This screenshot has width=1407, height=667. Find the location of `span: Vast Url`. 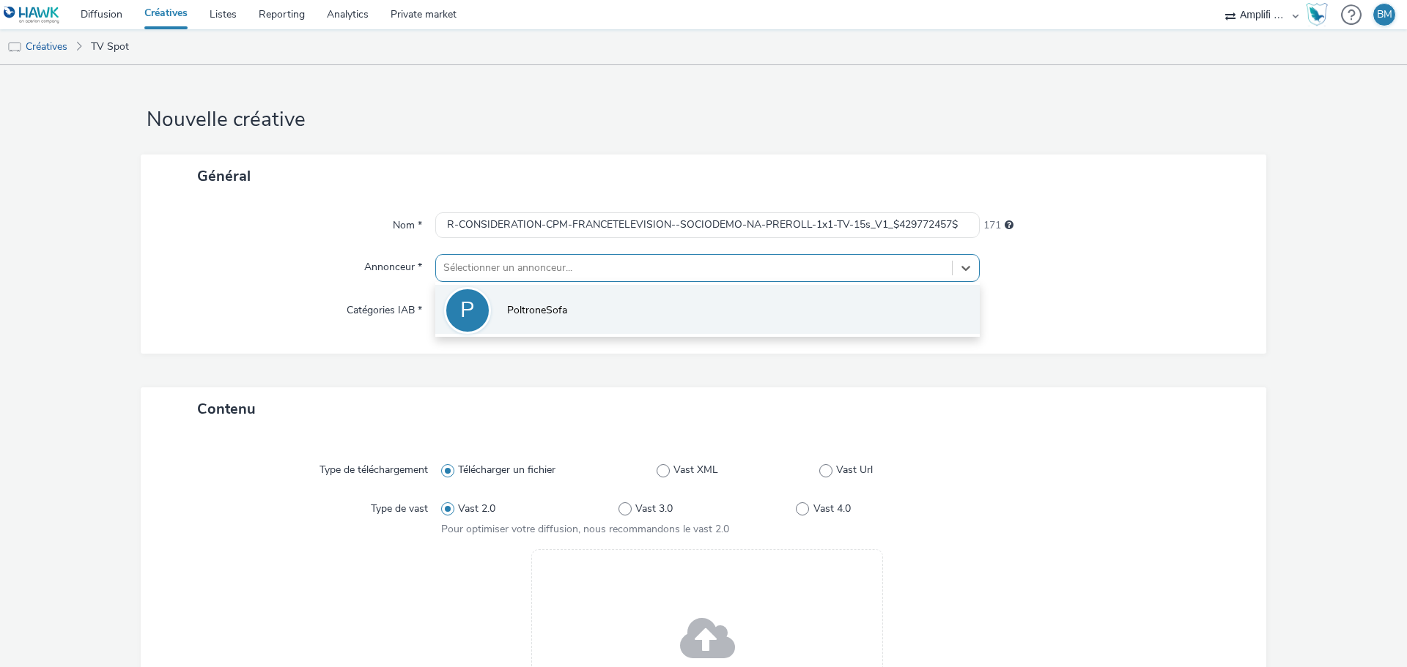

span: Vast Url is located at coordinates (854, 470).